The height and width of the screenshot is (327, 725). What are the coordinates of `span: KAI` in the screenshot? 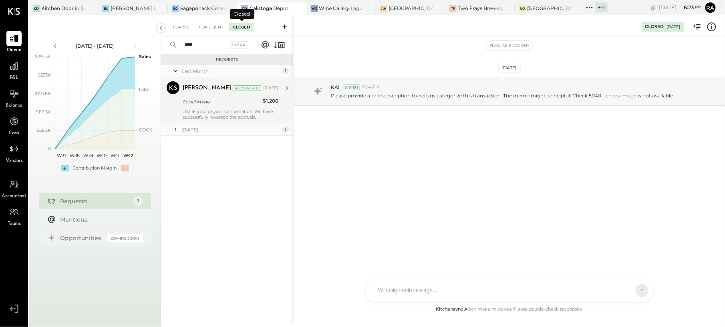 It's located at (335, 87).